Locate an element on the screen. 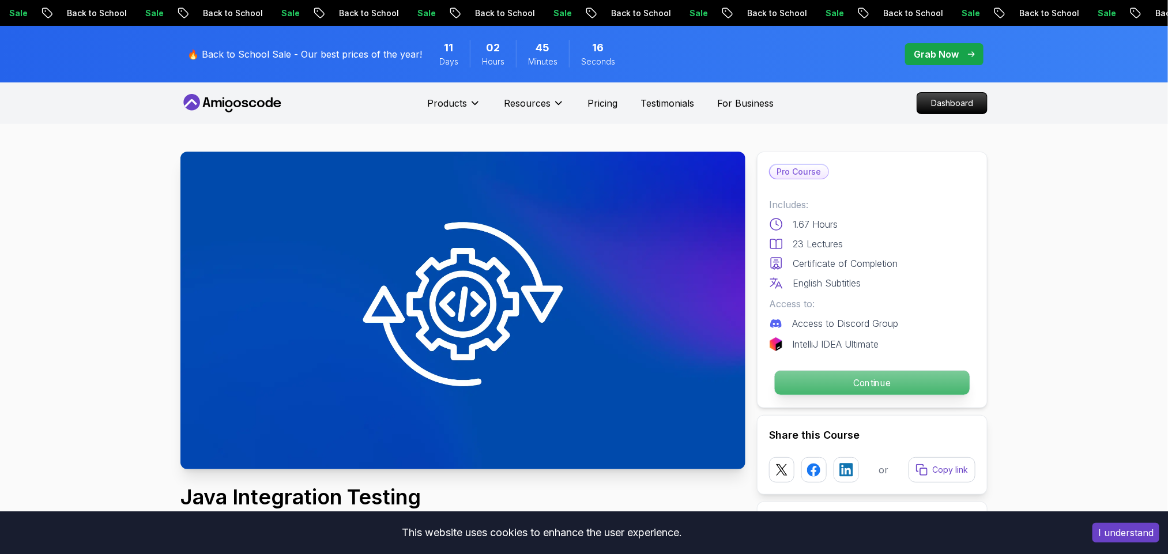  a: For Business is located at coordinates (746, 103).